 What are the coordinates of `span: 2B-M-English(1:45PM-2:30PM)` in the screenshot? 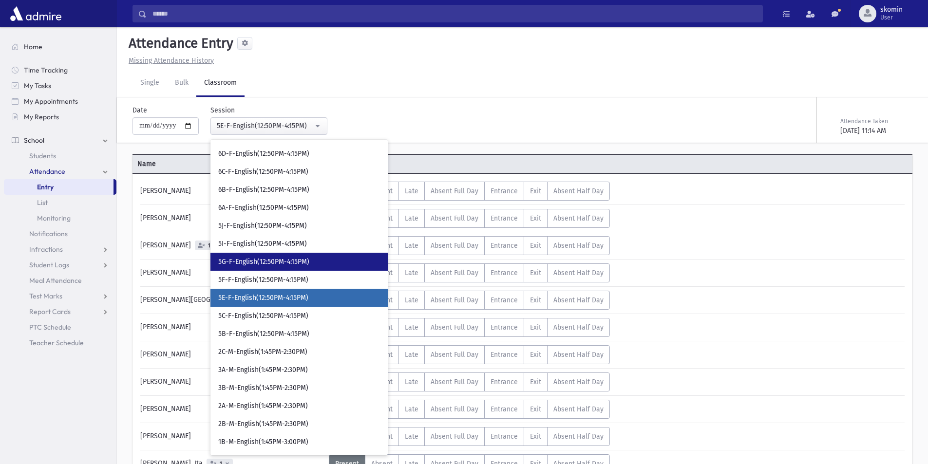 It's located at (263, 424).